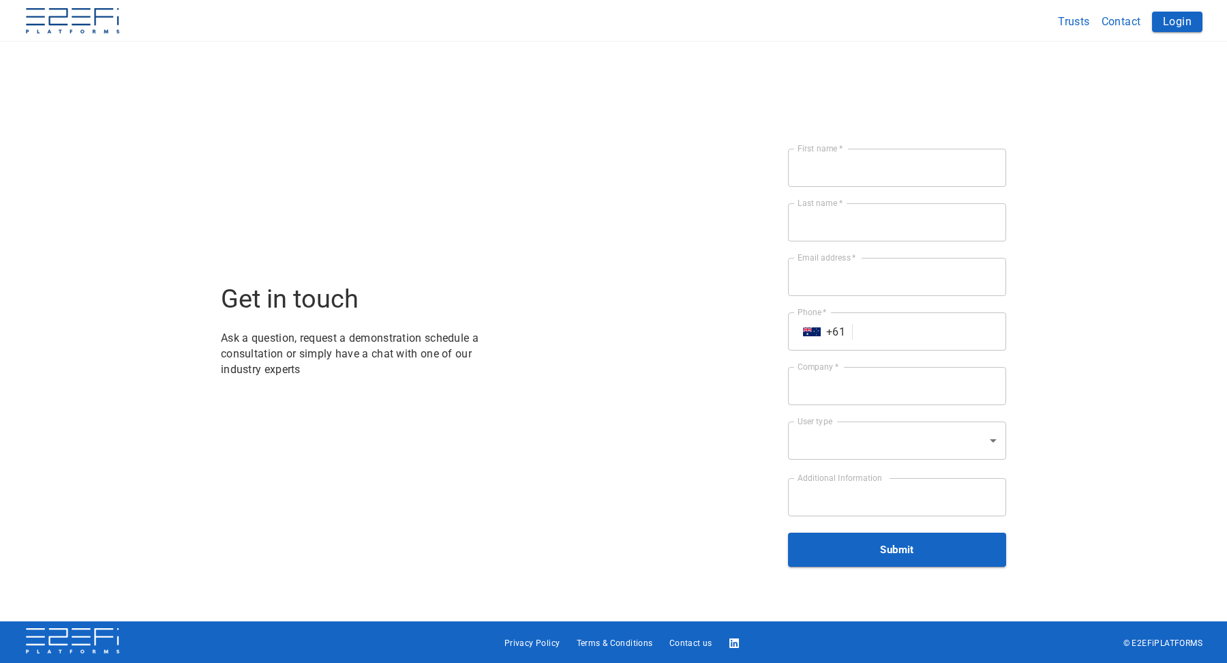  Describe the element at coordinates (827, 257) in the screenshot. I see `label: Email address` at that location.